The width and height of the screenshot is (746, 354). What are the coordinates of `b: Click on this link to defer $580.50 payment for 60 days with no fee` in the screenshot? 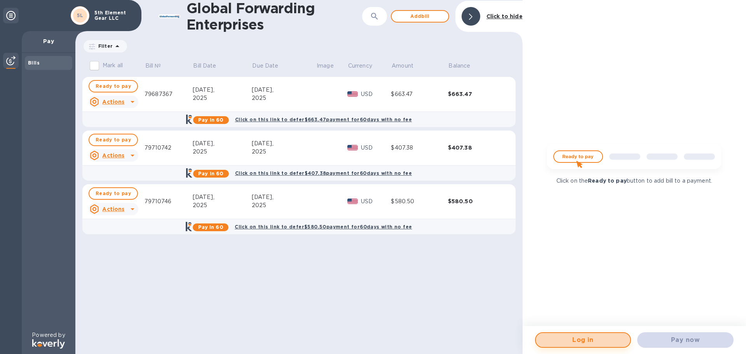 It's located at (323, 226).